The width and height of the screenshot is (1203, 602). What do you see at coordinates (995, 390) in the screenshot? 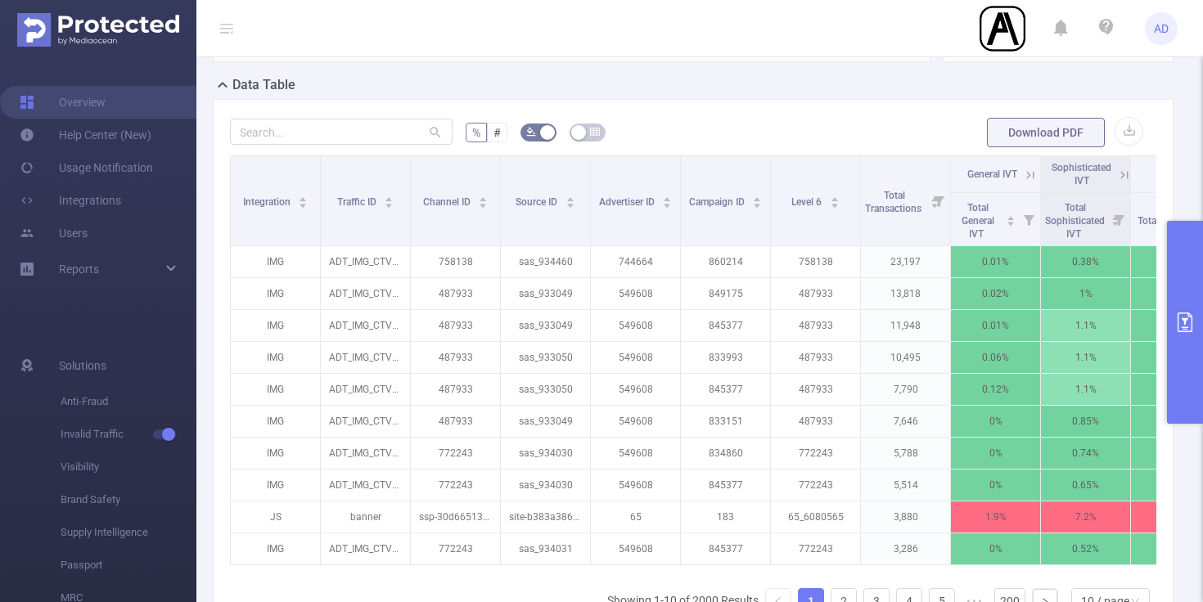
I see `p: 0.12%` at bounding box center [995, 390].